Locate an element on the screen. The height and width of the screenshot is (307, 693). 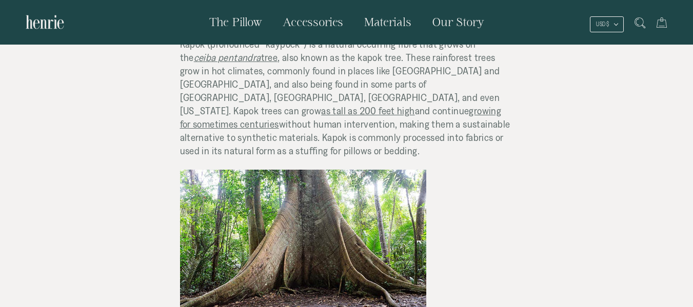
img: Henrie is located at coordinates (45, 22).